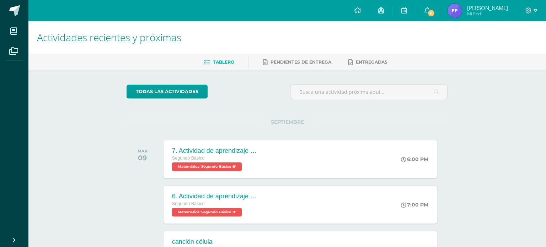 The height and width of the screenshot is (247, 546). What do you see at coordinates (224, 62) in the screenshot?
I see `span: Tablero` at bounding box center [224, 62].